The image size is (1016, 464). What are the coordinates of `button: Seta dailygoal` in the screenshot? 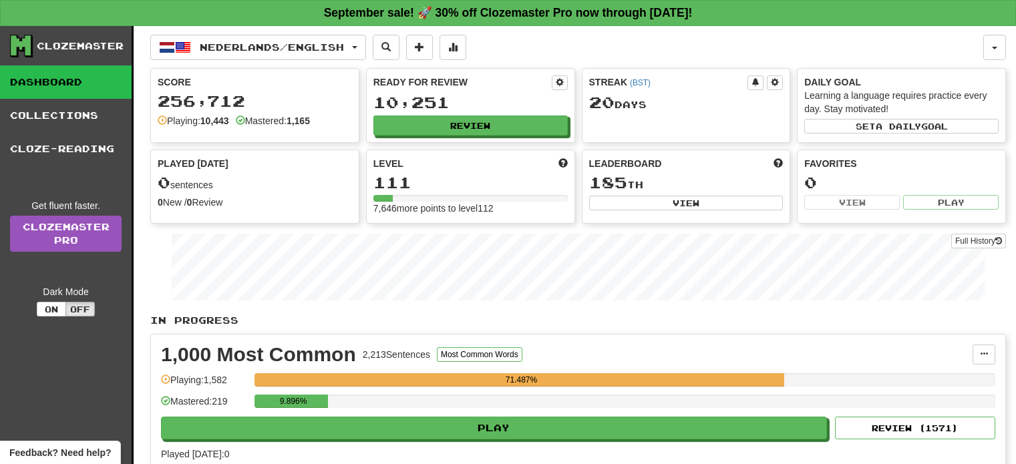 It's located at (901, 126).